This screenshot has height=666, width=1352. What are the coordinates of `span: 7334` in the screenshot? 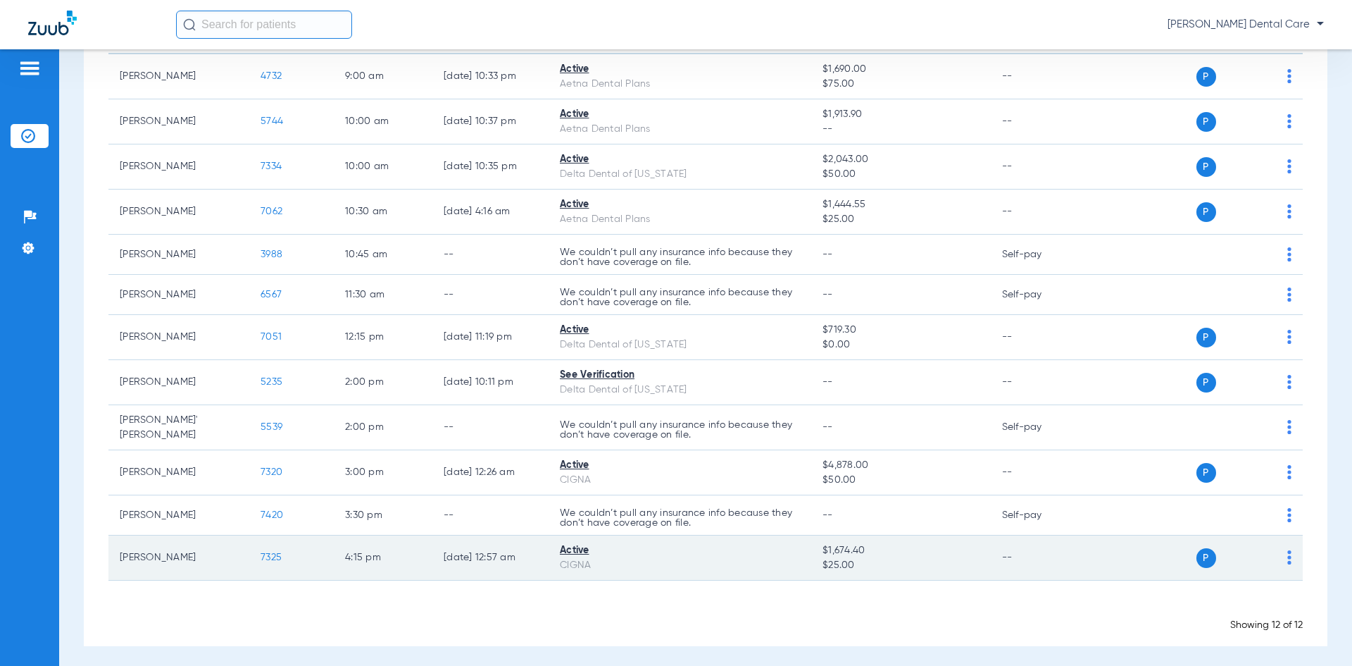 It's located at (271, 166).